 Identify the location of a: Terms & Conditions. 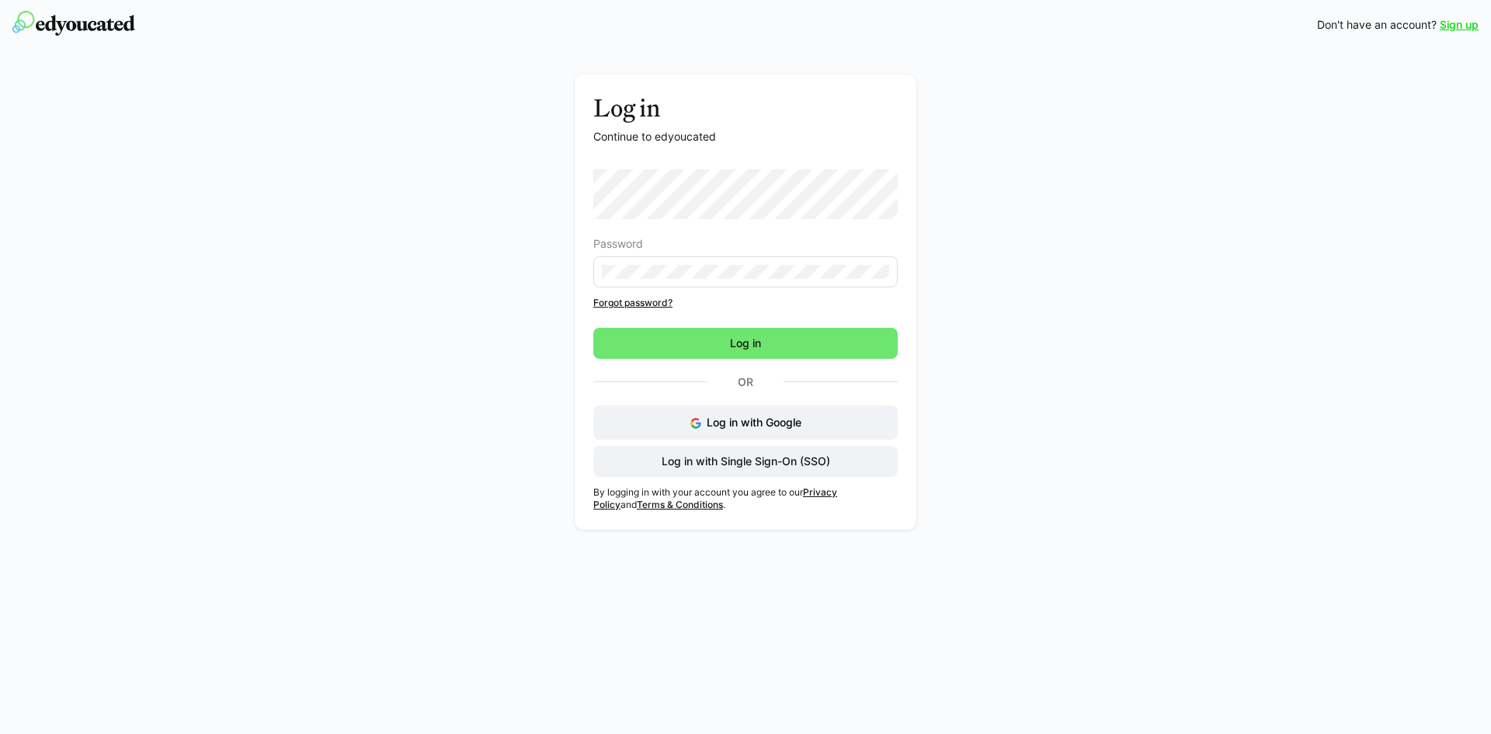
(679, 504).